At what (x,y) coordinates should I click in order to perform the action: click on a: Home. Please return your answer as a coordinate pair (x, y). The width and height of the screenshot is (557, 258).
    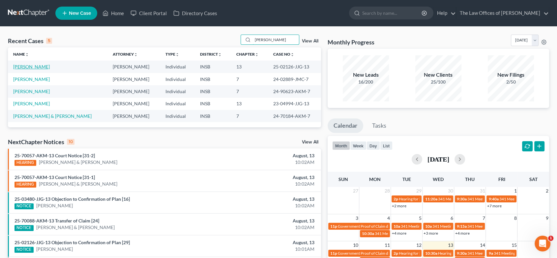
    Looking at the image, I should click on (113, 13).